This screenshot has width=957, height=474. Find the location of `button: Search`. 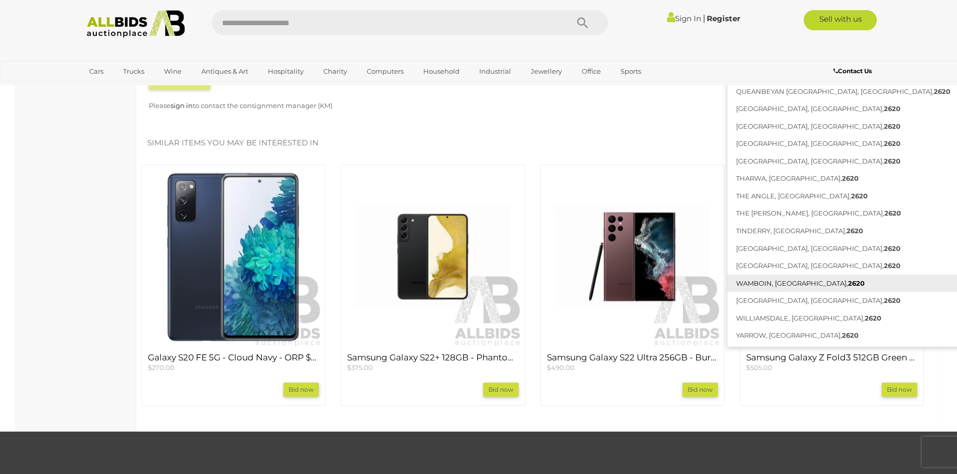

button: Search is located at coordinates (583, 23).